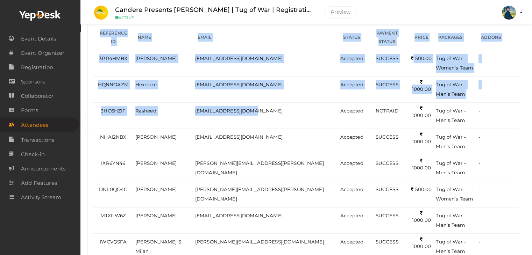 The image size is (532, 255). Describe the element at coordinates (41, 198) in the screenshot. I see `span: Activity Stream` at that location.